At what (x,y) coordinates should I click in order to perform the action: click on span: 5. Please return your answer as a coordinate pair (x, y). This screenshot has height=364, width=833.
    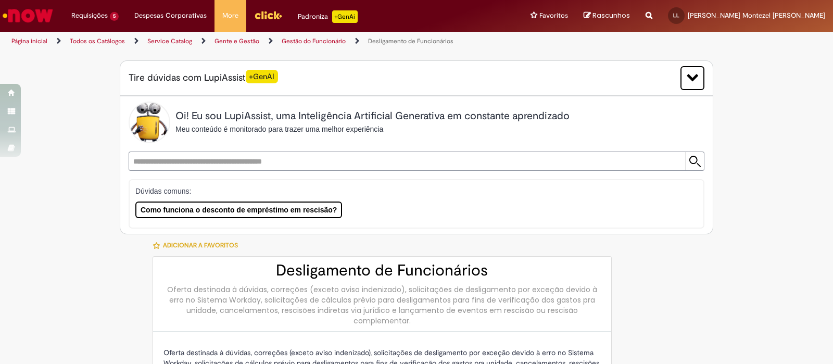
    Looking at the image, I should click on (114, 16).